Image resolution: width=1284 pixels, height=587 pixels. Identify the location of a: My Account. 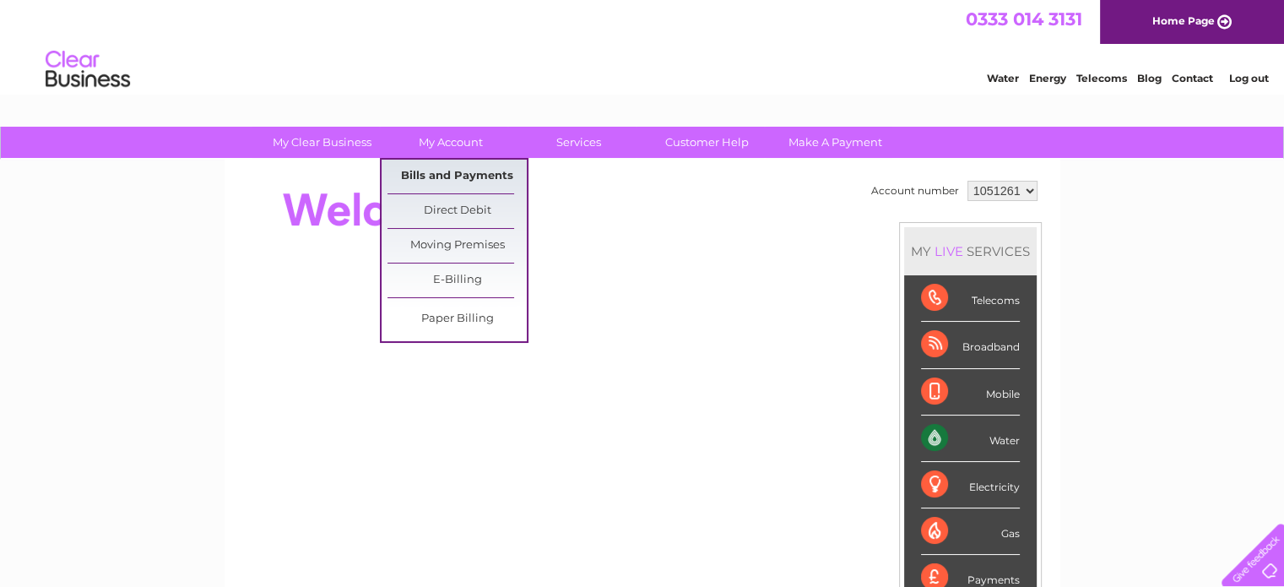
(450, 142).